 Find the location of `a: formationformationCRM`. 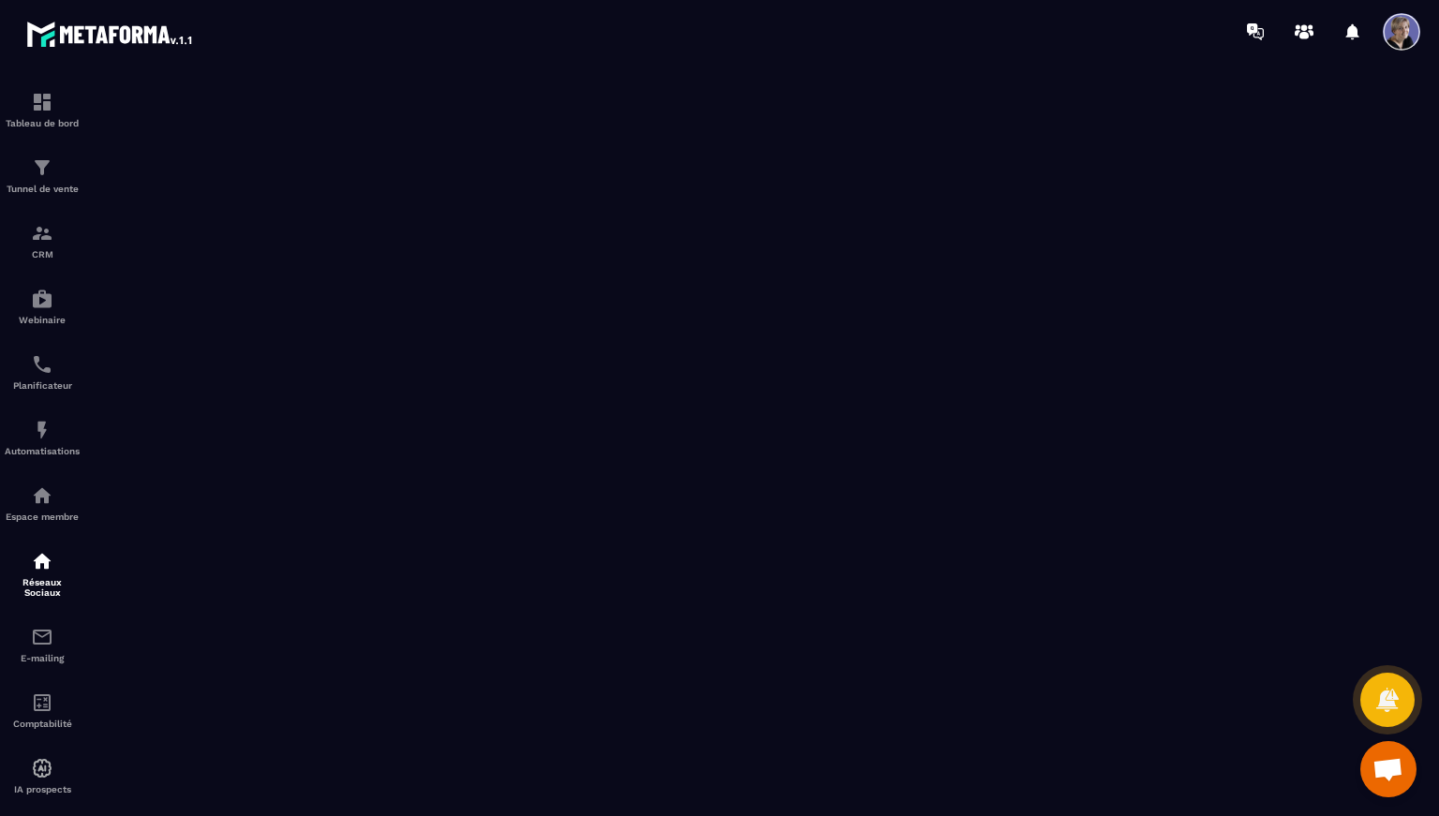

a: formationformationCRM is located at coordinates (42, 241).